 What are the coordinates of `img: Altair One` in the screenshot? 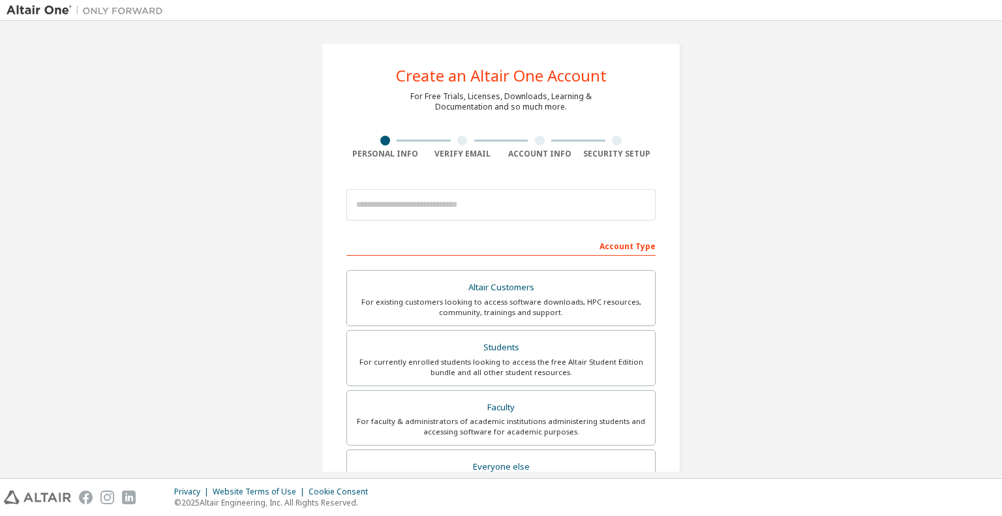 It's located at (88, 10).